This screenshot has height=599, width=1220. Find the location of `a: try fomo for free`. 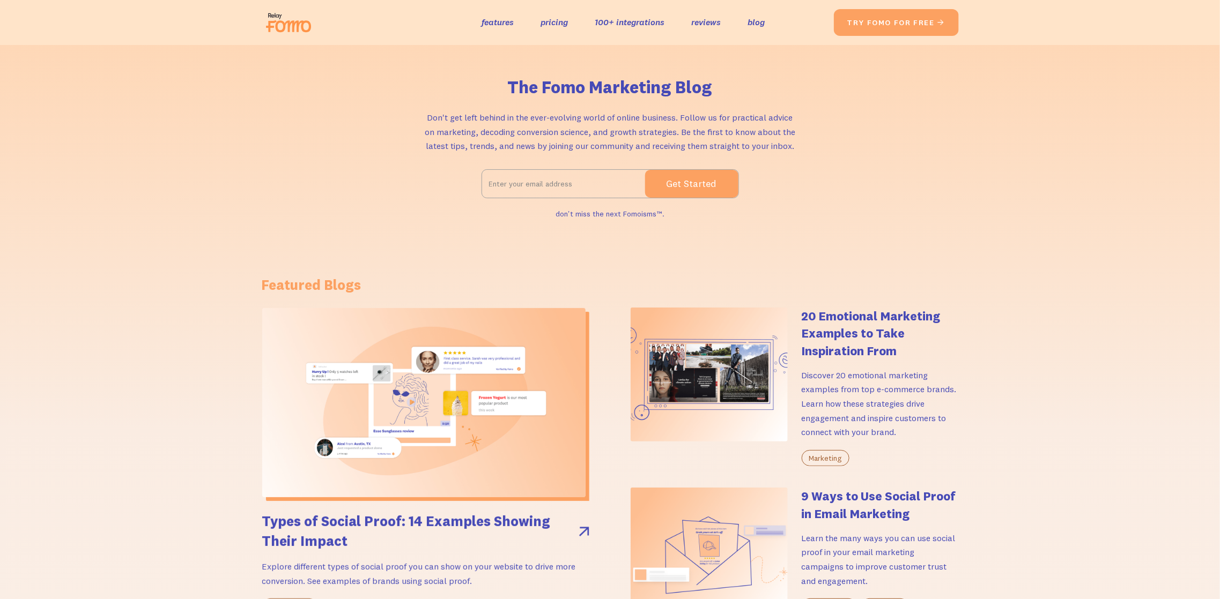

a: try fomo for free is located at coordinates (896, 23).